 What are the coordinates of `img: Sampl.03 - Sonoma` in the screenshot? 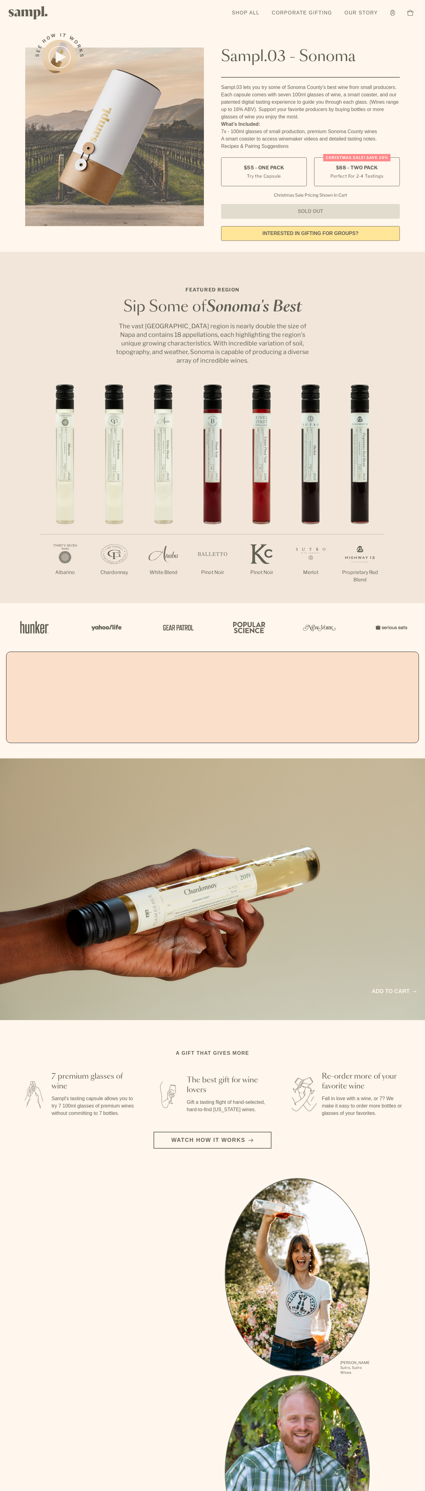 It's located at (114, 137).